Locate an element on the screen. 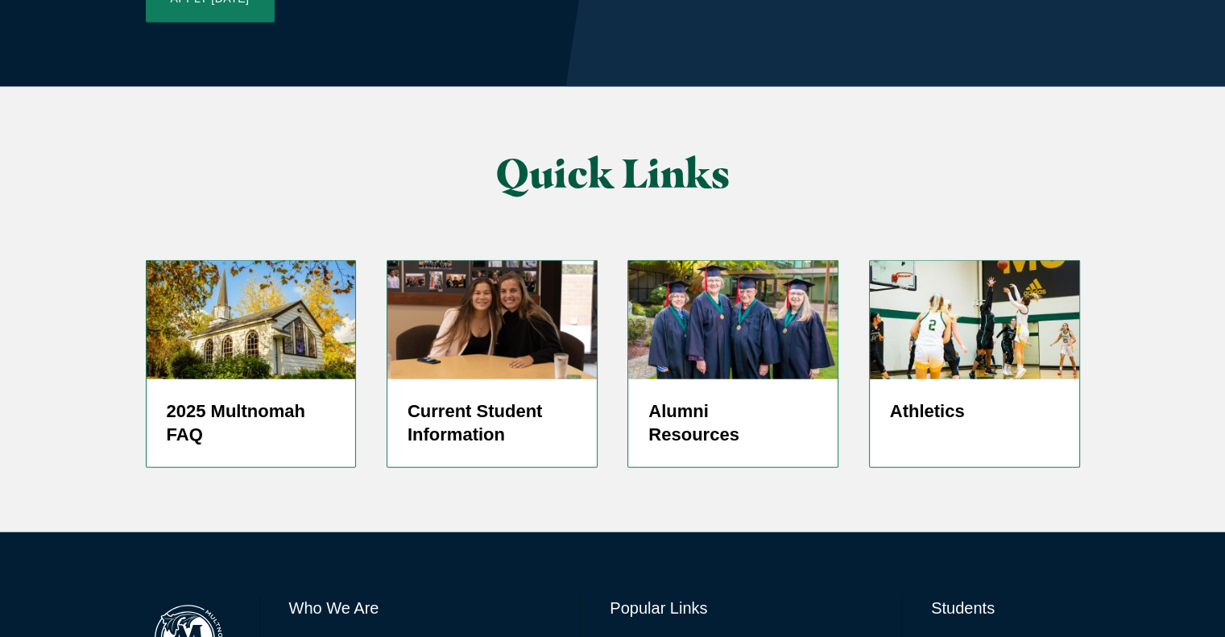 Image resolution: width=1225 pixels, height=637 pixels. img: WBBALL_WEB is located at coordinates (975, 320).